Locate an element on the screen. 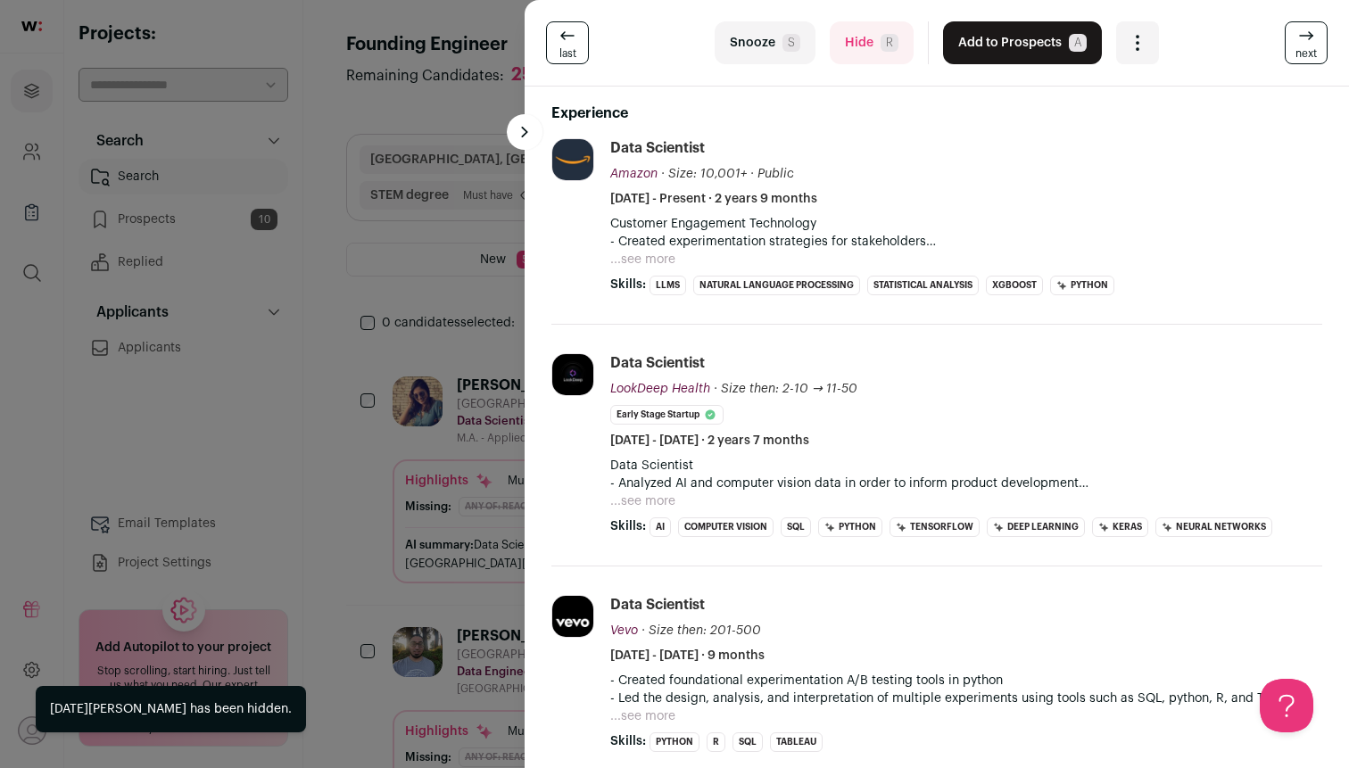 The width and height of the screenshot is (1349, 768). img: d66d7e908d8fd6ada9073d978997b16125bb3c4e6be0a8d0f9783a63050f7345.jpg is located at coordinates (573, 617).